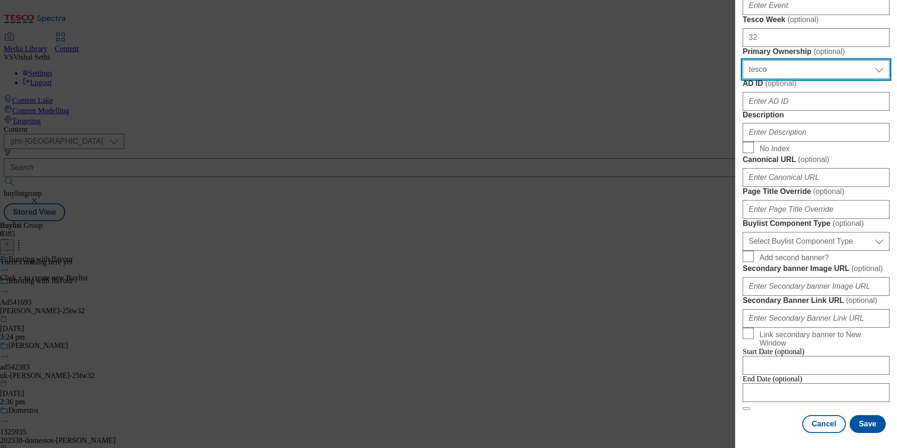 Image resolution: width=897 pixels, height=448 pixels. I want to click on button: Save, so click(868, 424).